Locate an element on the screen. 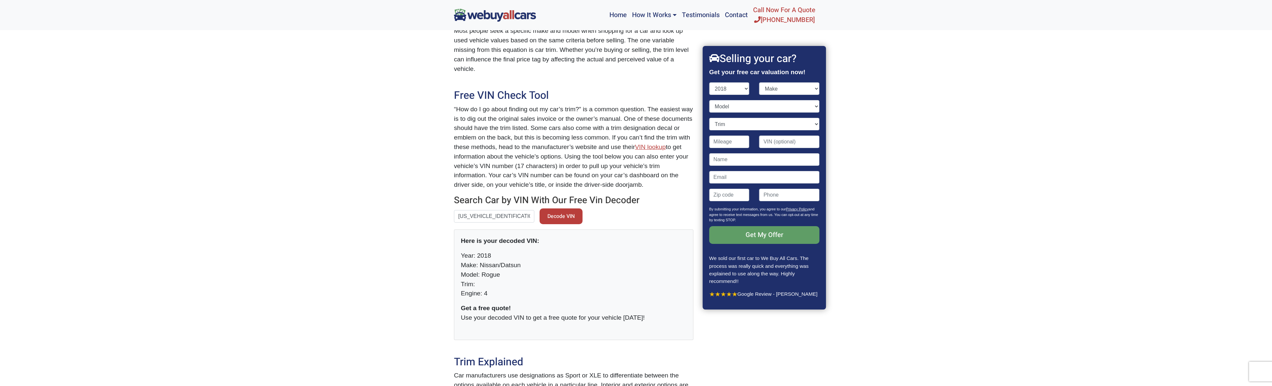 Image resolution: width=1272 pixels, height=386 pixels. strong: Get a free quote! is located at coordinates (486, 308).